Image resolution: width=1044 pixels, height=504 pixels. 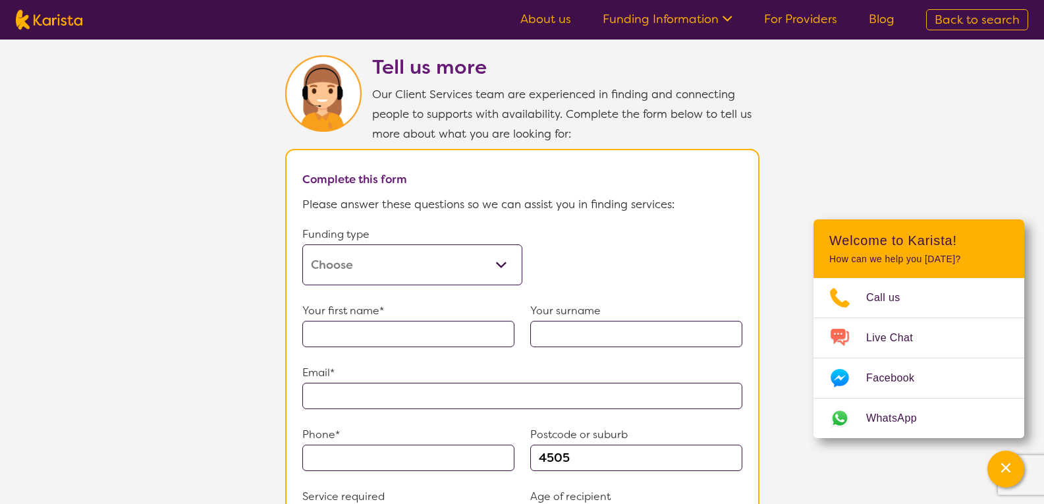 What do you see at coordinates (636, 311) in the screenshot?
I see `p: Your surname` at bounding box center [636, 311].